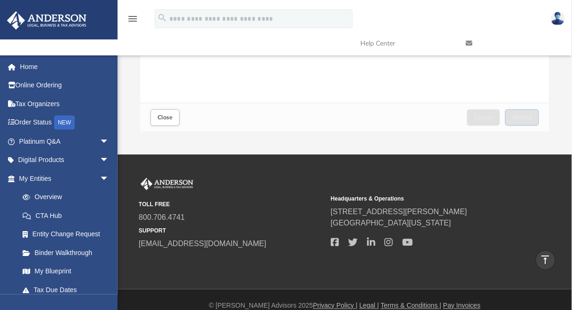 This screenshot has height=310, width=572. I want to click on a: Tax Due Dates, so click(68, 290).